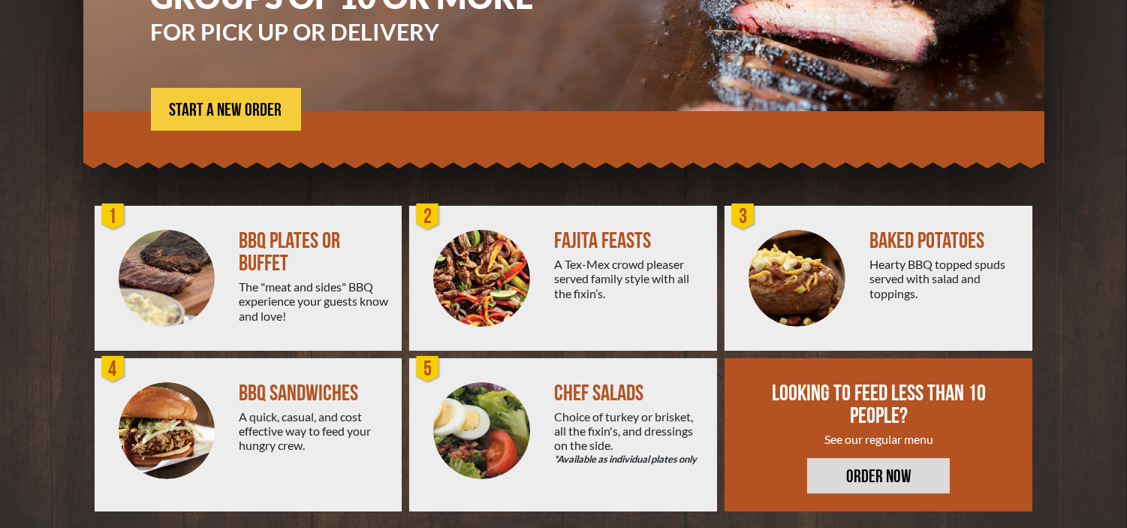 The width and height of the screenshot is (1127, 528). Describe the element at coordinates (629, 241) in the screenshot. I see `div: FAJITA FEASTS` at that location.